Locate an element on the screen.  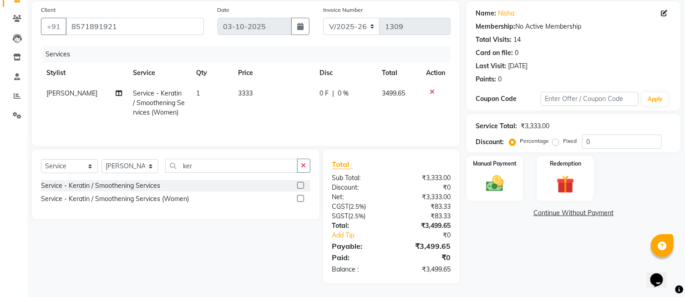
input: Search or Scan is located at coordinates (231, 166).